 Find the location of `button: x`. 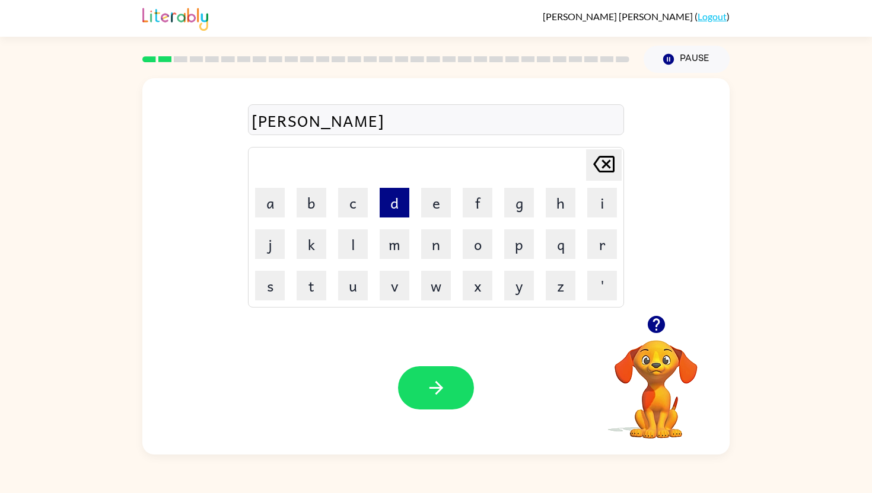

button: x is located at coordinates (477, 286).